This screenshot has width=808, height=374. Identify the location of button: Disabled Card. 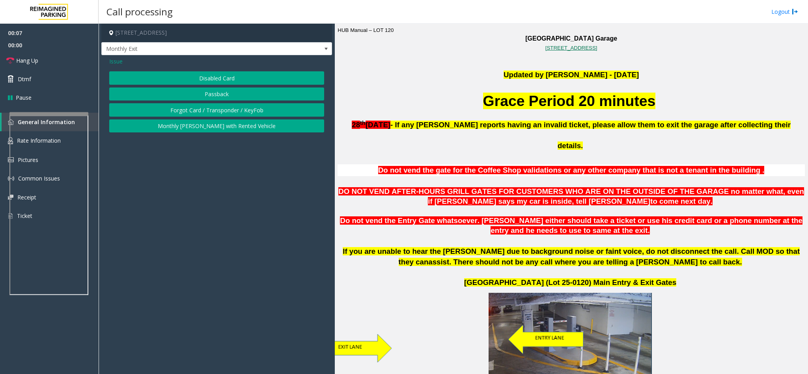
(217, 78).